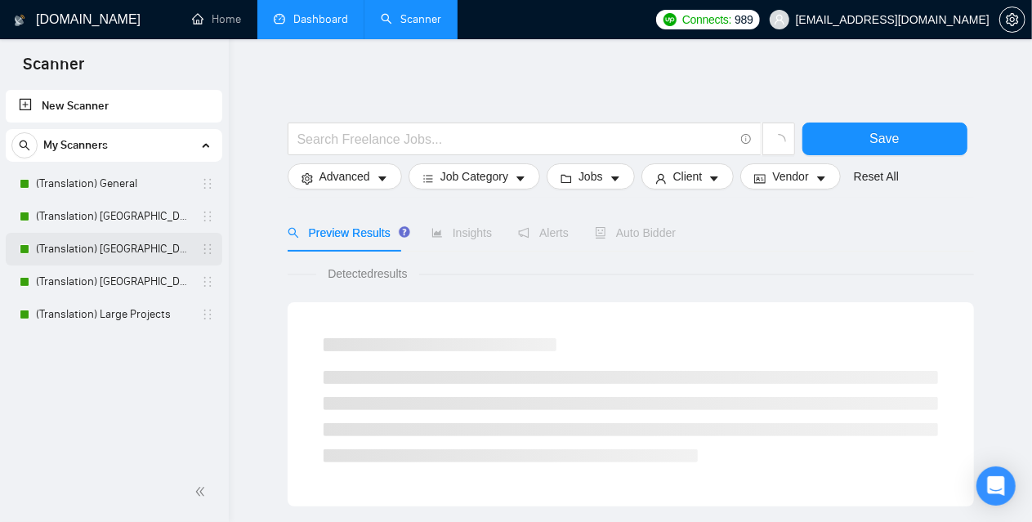 This screenshot has height=522, width=1032. Describe the element at coordinates (688, 176) in the screenshot. I see `span: Client` at that location.